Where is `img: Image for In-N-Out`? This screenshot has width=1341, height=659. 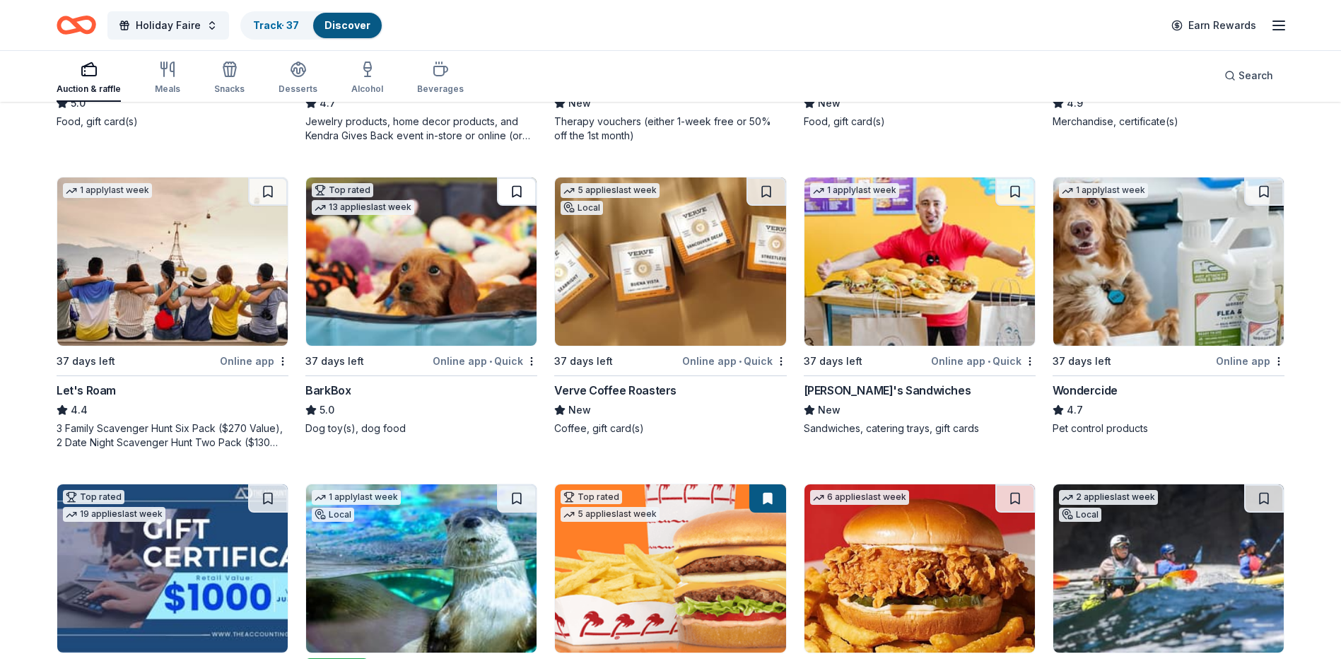 img: Image for In-N-Out is located at coordinates (670, 568).